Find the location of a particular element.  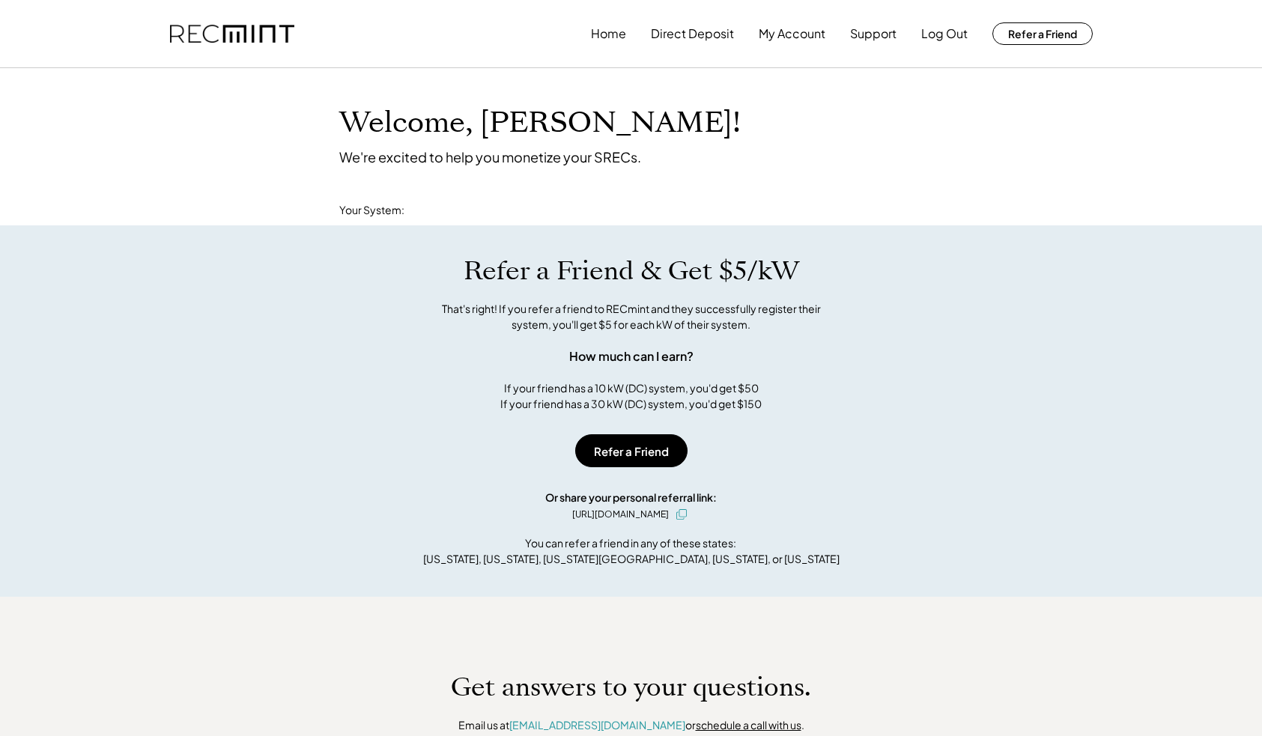

button: Support is located at coordinates (873, 34).